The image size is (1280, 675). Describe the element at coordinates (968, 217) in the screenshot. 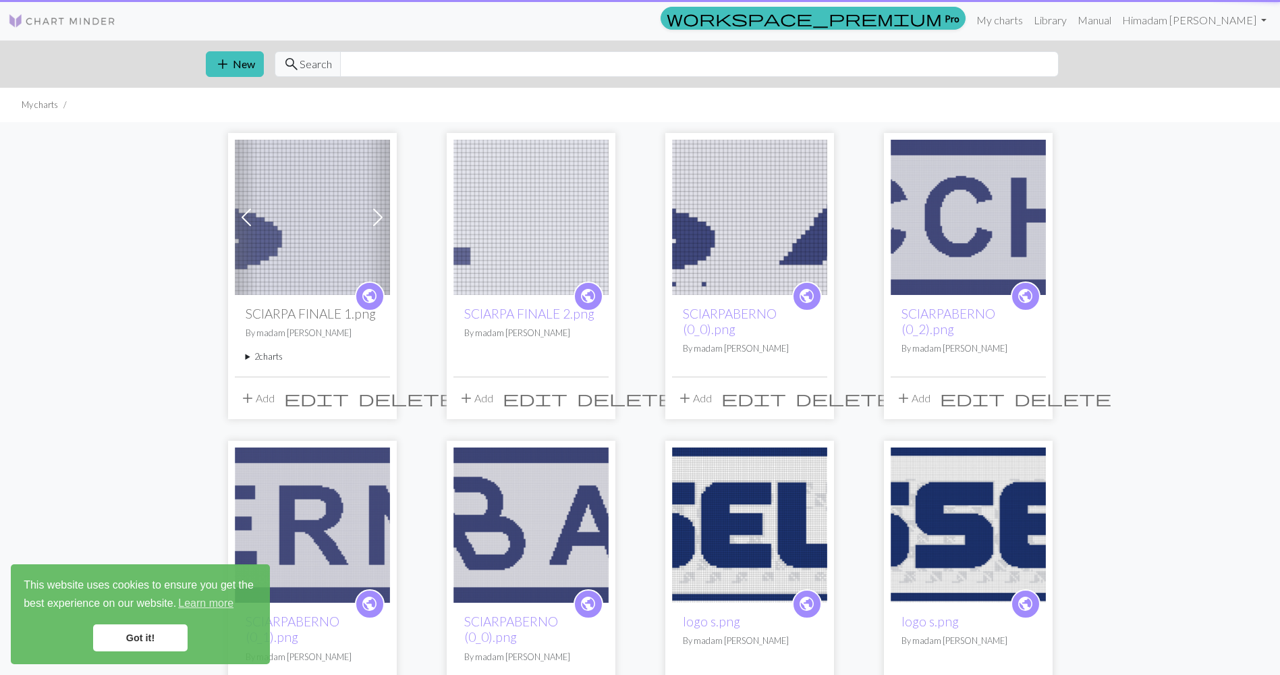

I see `img: SCIARPABERNO (0_2).png` at that location.